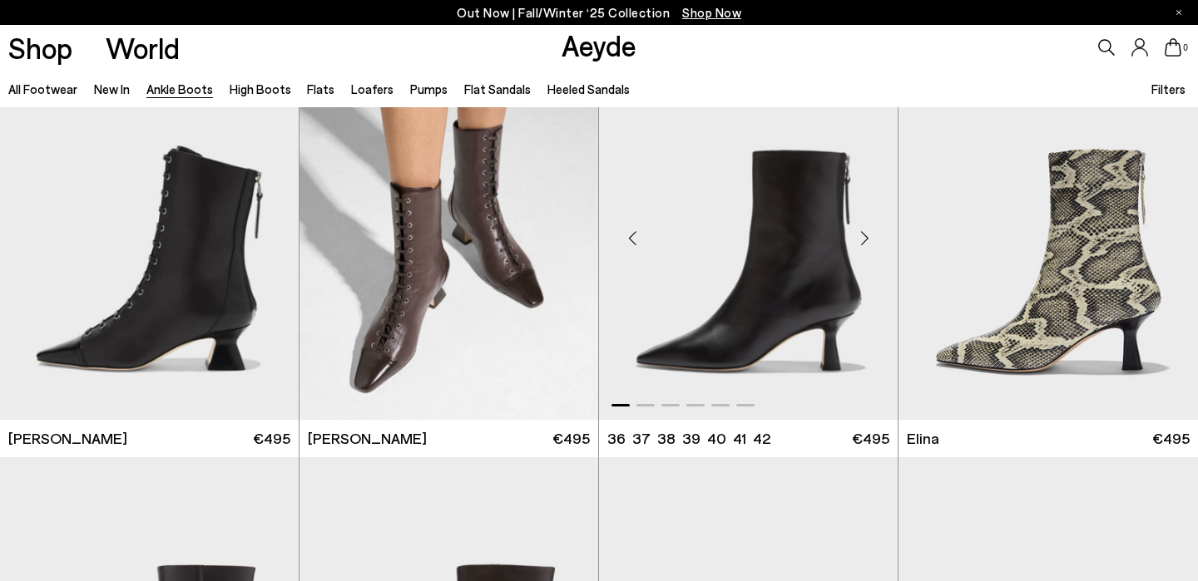  I want to click on span: Navigate to /collections/new-in, so click(711, 12).